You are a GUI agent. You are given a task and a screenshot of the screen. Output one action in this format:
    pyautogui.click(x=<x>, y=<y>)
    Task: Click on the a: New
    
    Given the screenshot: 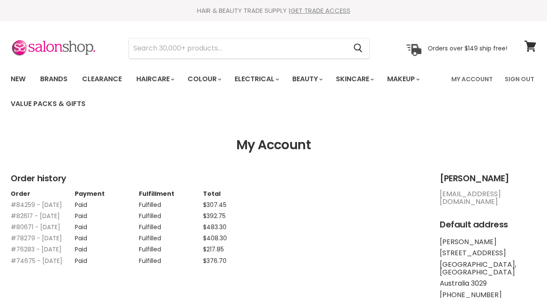 What is the action you would take?
    pyautogui.click(x=18, y=79)
    